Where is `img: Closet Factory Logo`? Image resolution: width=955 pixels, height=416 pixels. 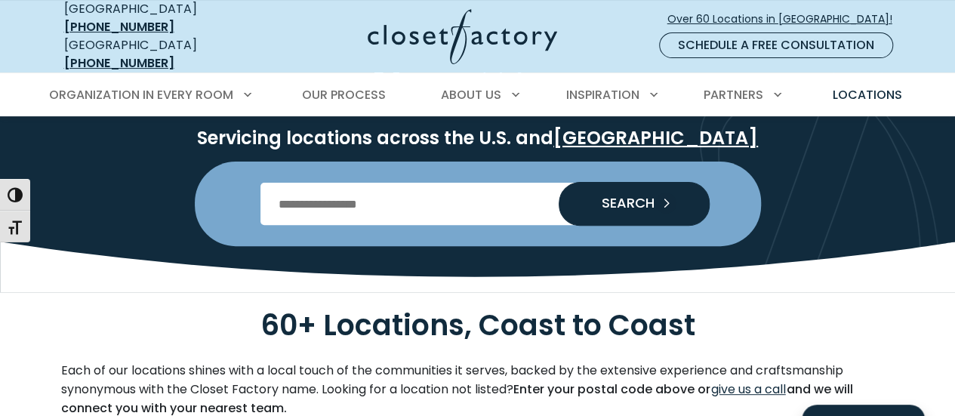
img: Closet Factory Logo is located at coordinates (462, 36).